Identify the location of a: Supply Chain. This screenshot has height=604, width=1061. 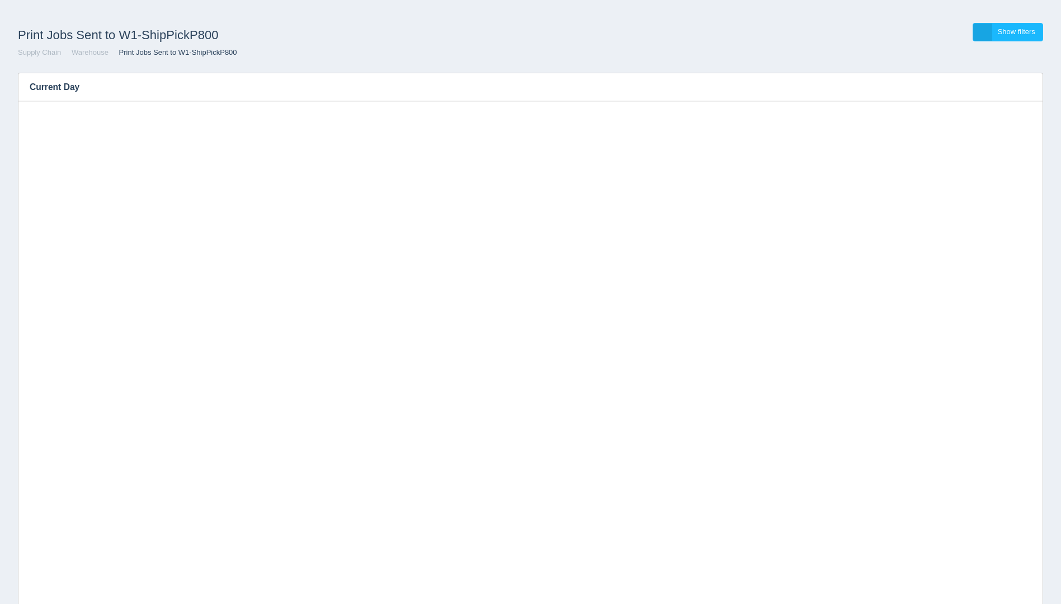
(39, 52).